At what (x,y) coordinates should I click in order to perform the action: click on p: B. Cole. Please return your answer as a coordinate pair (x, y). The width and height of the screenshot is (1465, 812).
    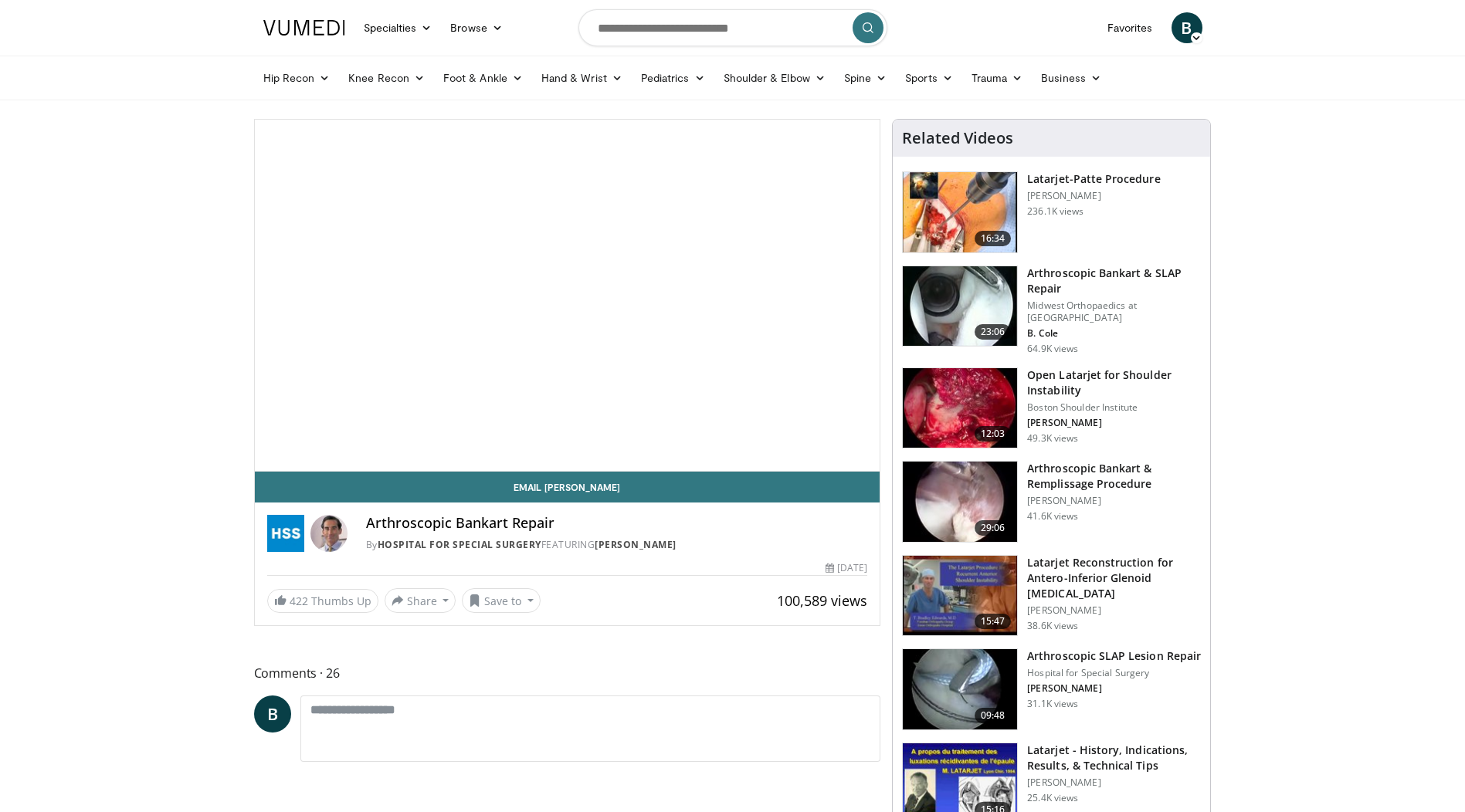
    Looking at the image, I should click on (1114, 333).